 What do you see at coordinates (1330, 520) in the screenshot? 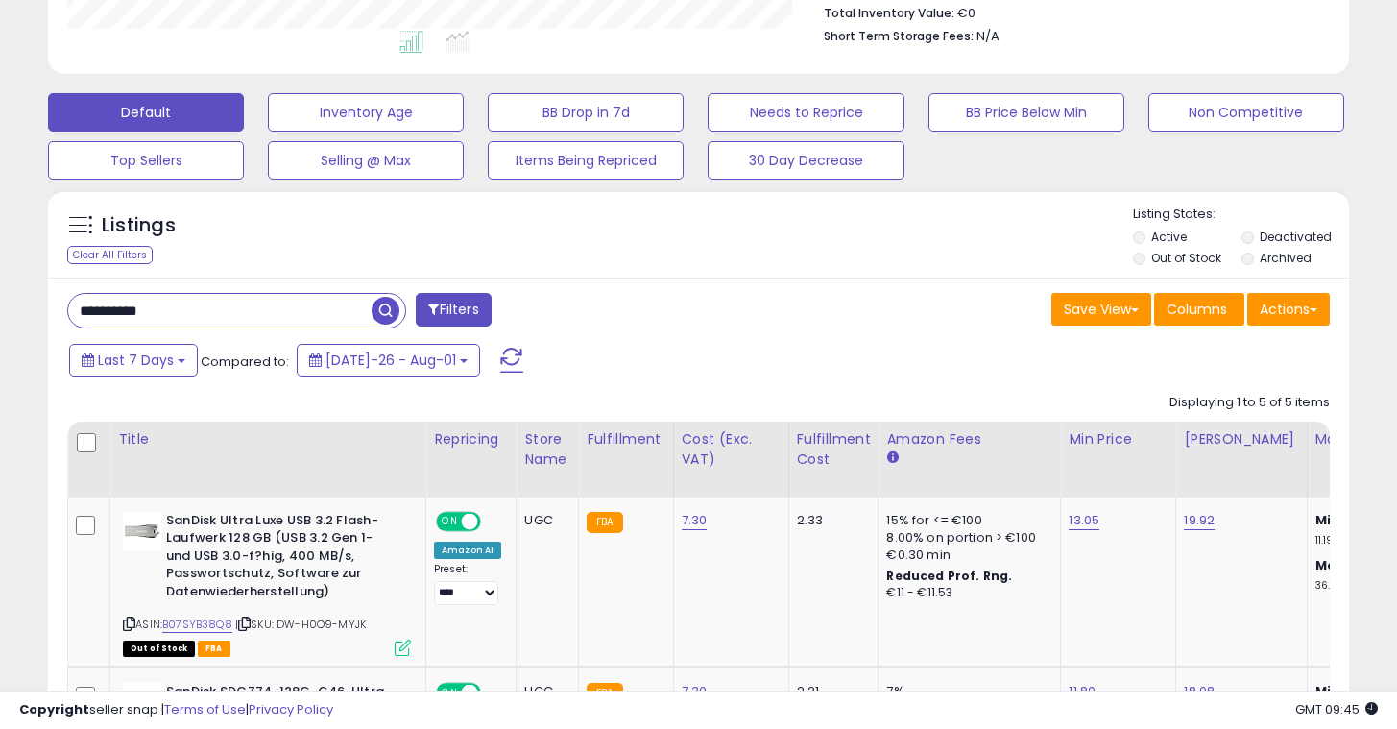
I see `b: Min:` at bounding box center [1330, 520].